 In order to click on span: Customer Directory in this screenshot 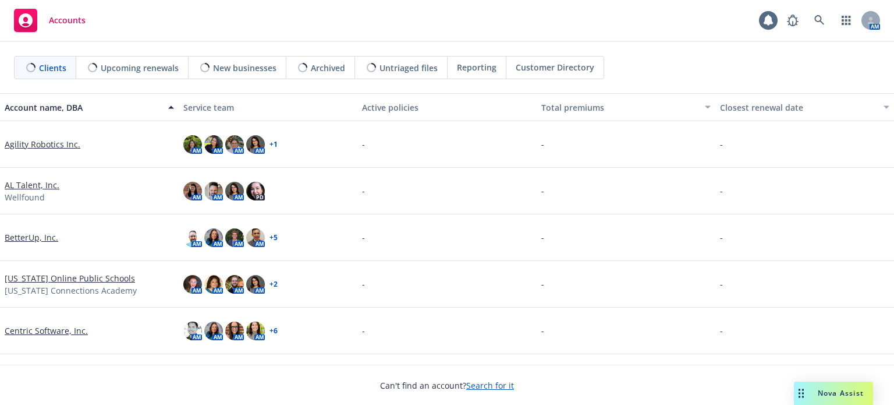, I will do `click(555, 67)`.